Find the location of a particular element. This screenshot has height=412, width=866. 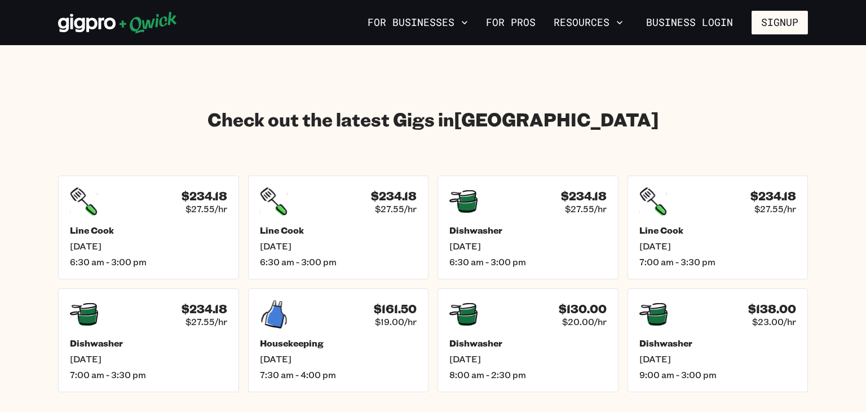

span: 9:00 am - 3:00 pm is located at coordinates (718, 374).